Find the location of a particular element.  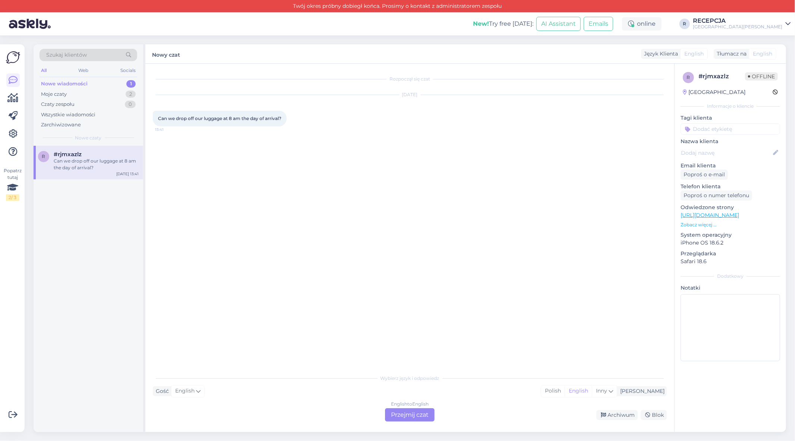

div: Rozpoczął się czat is located at coordinates (409, 79).